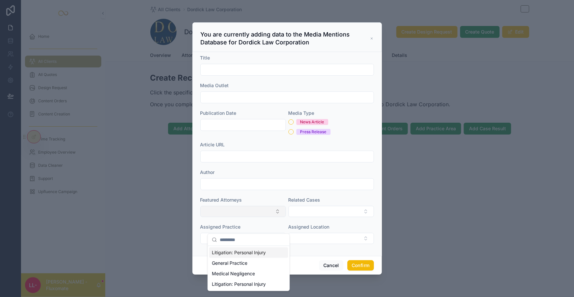 The width and height of the screenshot is (574, 297). I want to click on div: News Article, so click(312, 122).